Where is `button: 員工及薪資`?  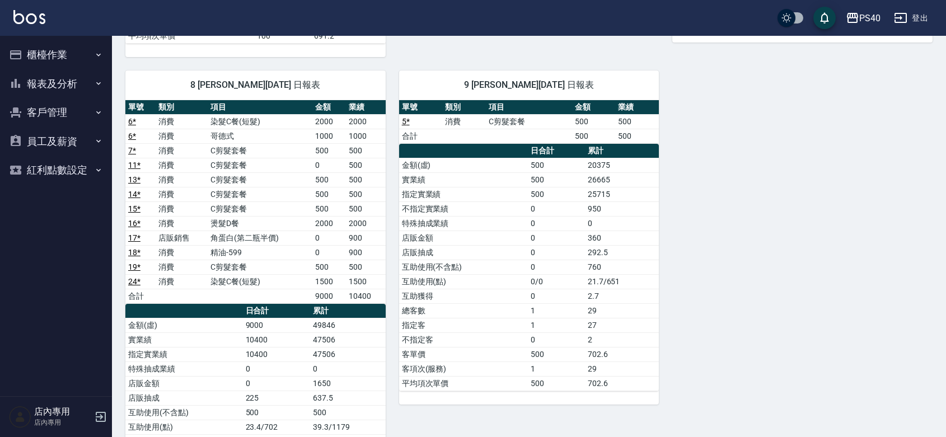 button: 員工及薪資 is located at coordinates (56, 142).